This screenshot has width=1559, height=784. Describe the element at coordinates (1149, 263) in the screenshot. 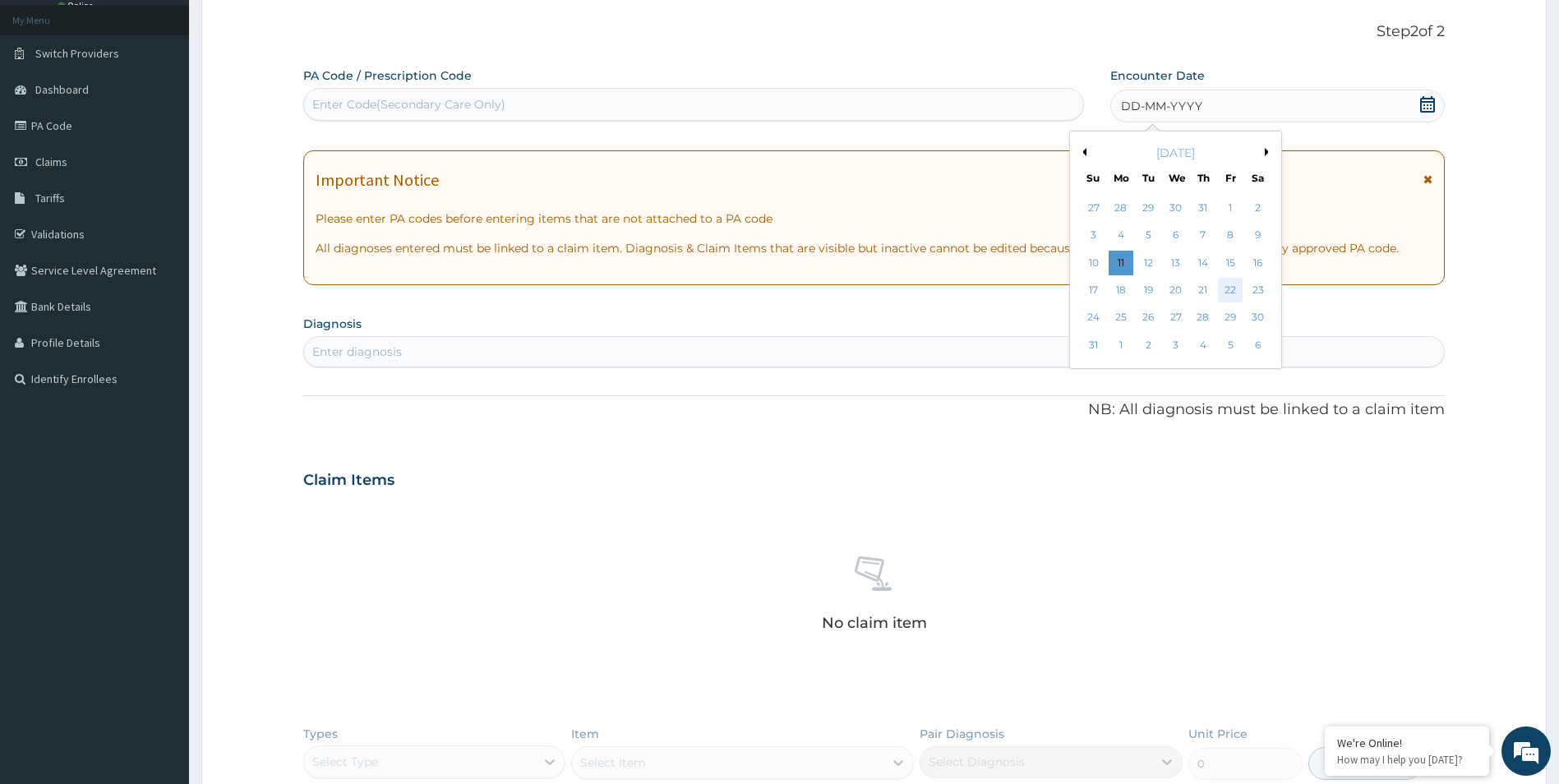

I see `div: Choose Tuesday, August 12th, 2025` at that location.